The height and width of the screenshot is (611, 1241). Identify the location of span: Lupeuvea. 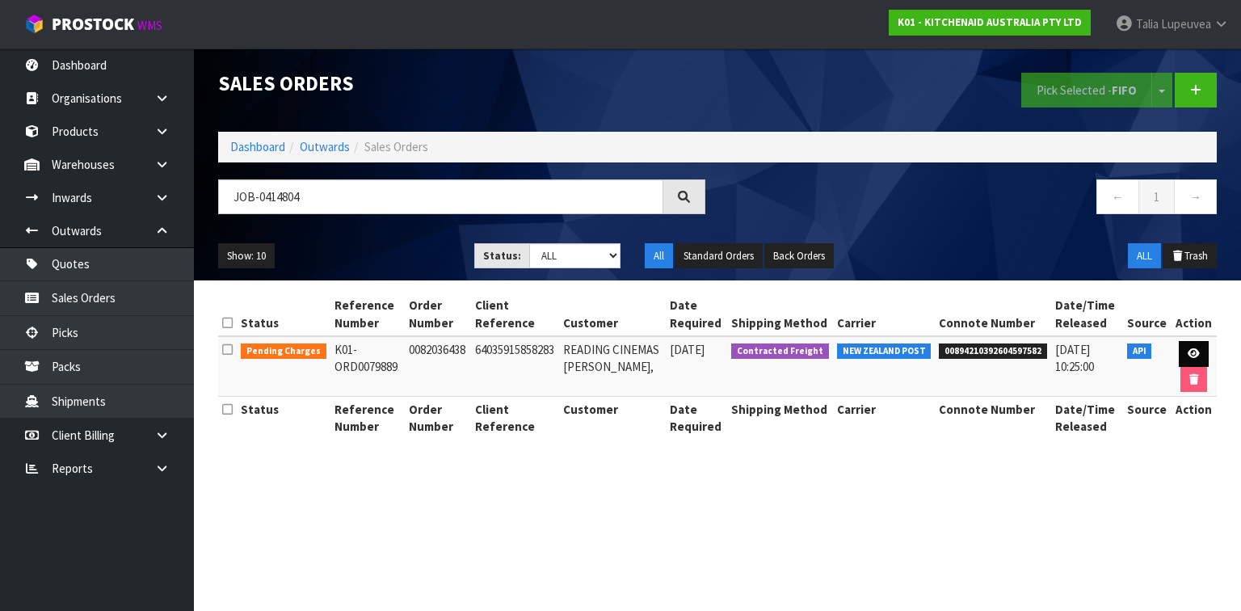
(1186, 23).